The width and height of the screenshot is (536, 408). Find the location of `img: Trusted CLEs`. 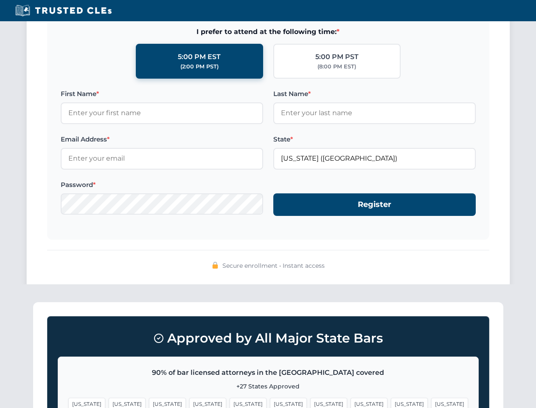

img: Trusted CLEs is located at coordinates (63, 11).